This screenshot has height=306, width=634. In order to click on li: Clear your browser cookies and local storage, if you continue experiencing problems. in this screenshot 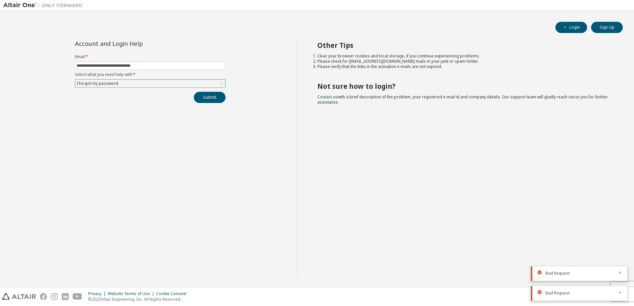, I will do `click(464, 56)`.